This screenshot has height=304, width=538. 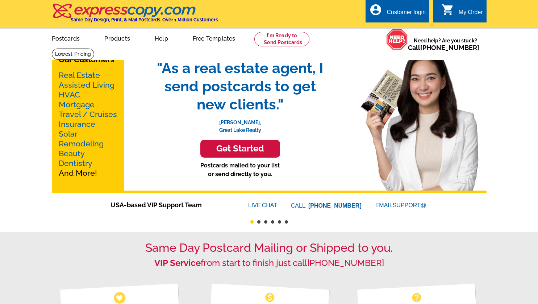 I want to click on h4: Same Day Design, Print, & Mail Postcards. Over 1 Million Customers., so click(x=145, y=20).